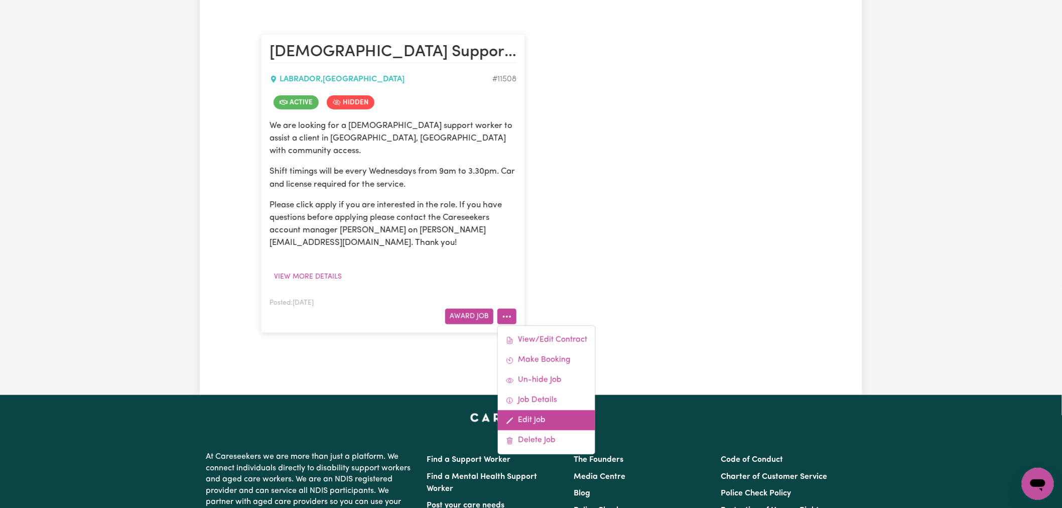 The image size is (1062, 508). Describe the element at coordinates (547, 380) in the screenshot. I see `a: Un-hide Job` at that location.